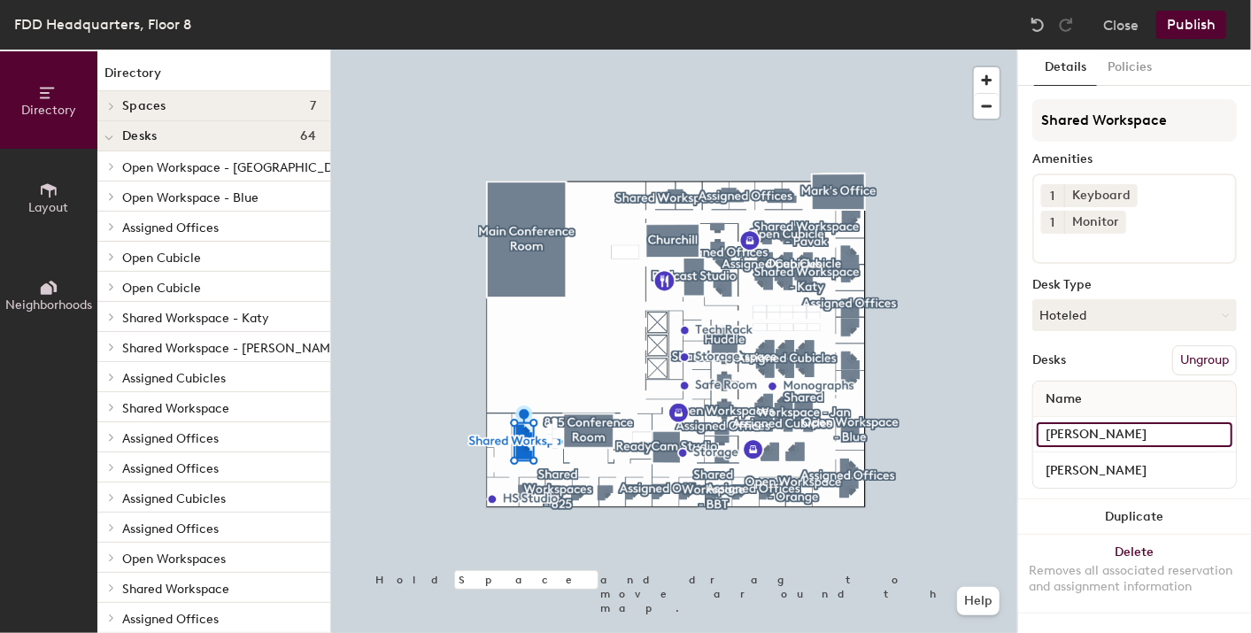 The width and height of the screenshot is (1251, 633). What do you see at coordinates (1120, 25) in the screenshot?
I see `button: Close` at bounding box center [1120, 25].